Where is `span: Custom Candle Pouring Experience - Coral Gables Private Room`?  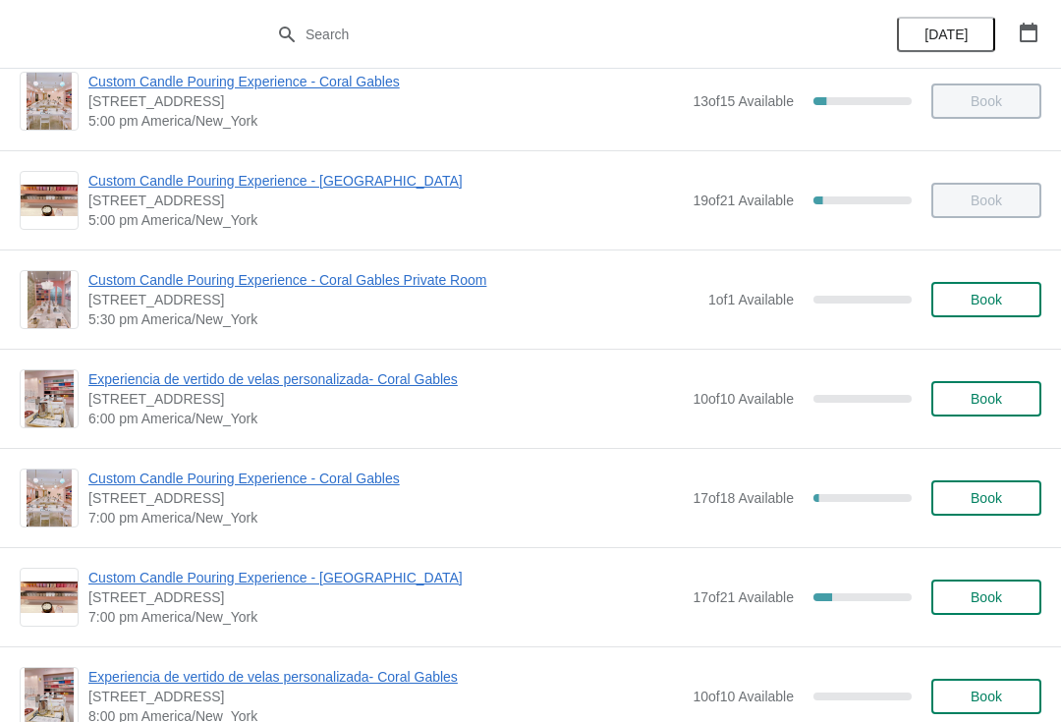 span: Custom Candle Pouring Experience - Coral Gables Private Room is located at coordinates (393, 280).